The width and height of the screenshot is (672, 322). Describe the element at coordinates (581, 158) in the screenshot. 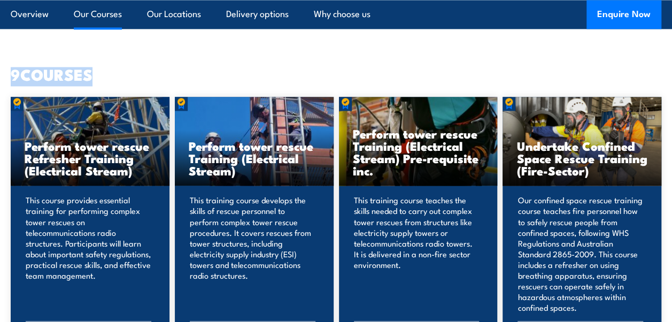

I see `h3: Undertake Confined Space Rescue Training (Fire-Sector)` at that location.